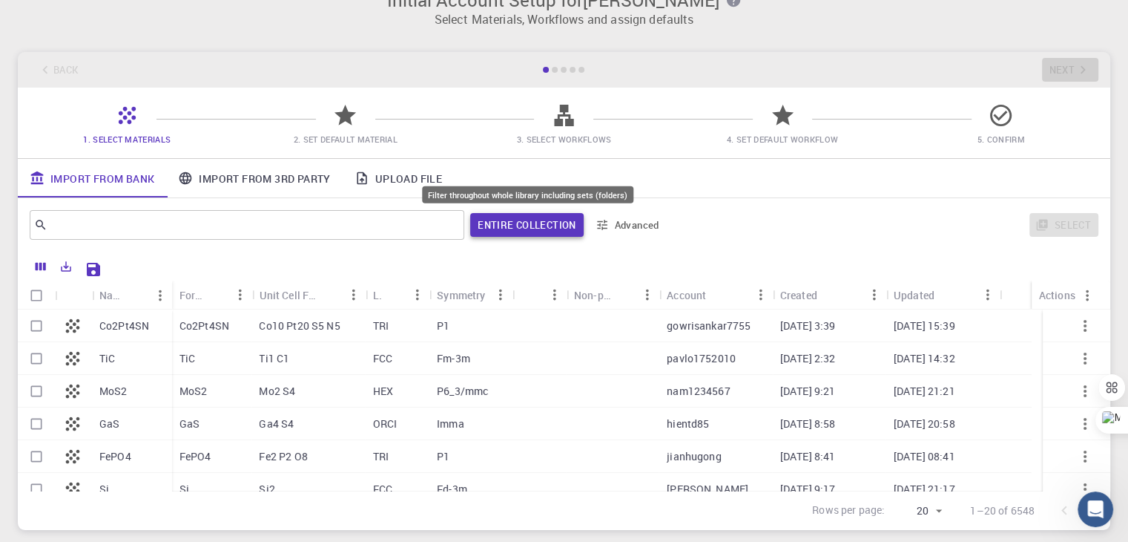 Image resolution: width=1128 pixels, height=542 pixels. Describe the element at coordinates (628, 225) in the screenshot. I see `button: Advanced` at that location.